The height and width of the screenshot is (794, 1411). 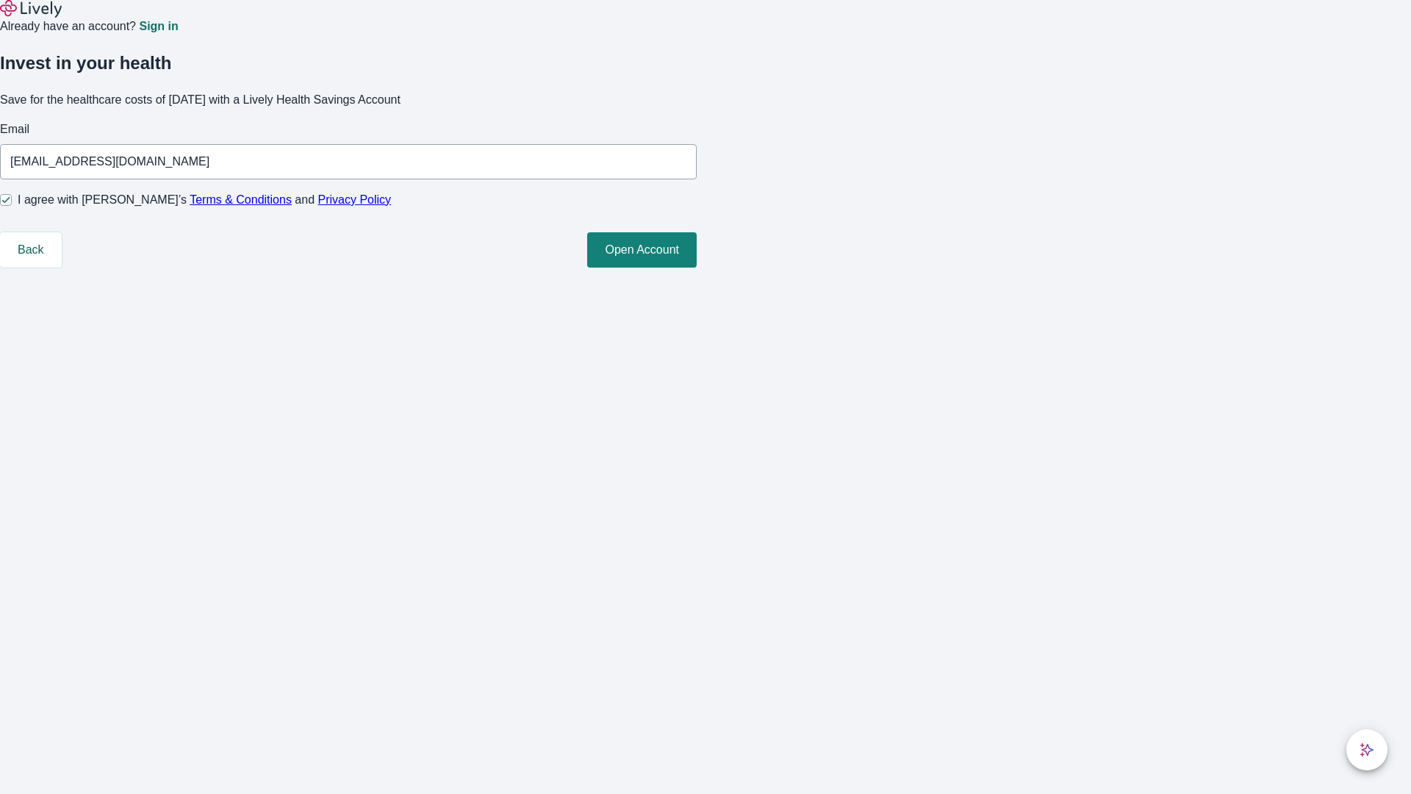 I want to click on button: Open Account, so click(x=641, y=250).